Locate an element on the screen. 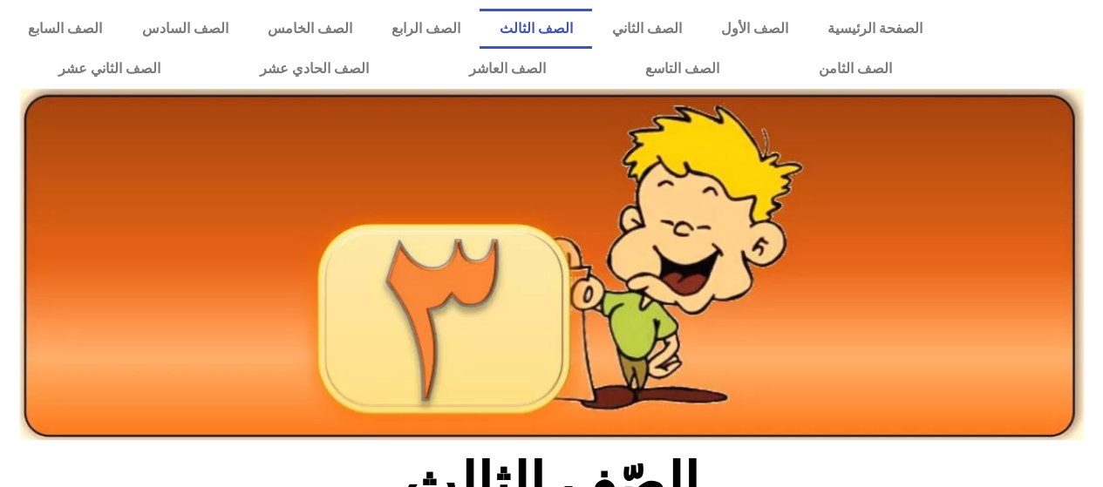 This screenshot has height=487, width=1103. a: الصف الثالث is located at coordinates (535, 29).